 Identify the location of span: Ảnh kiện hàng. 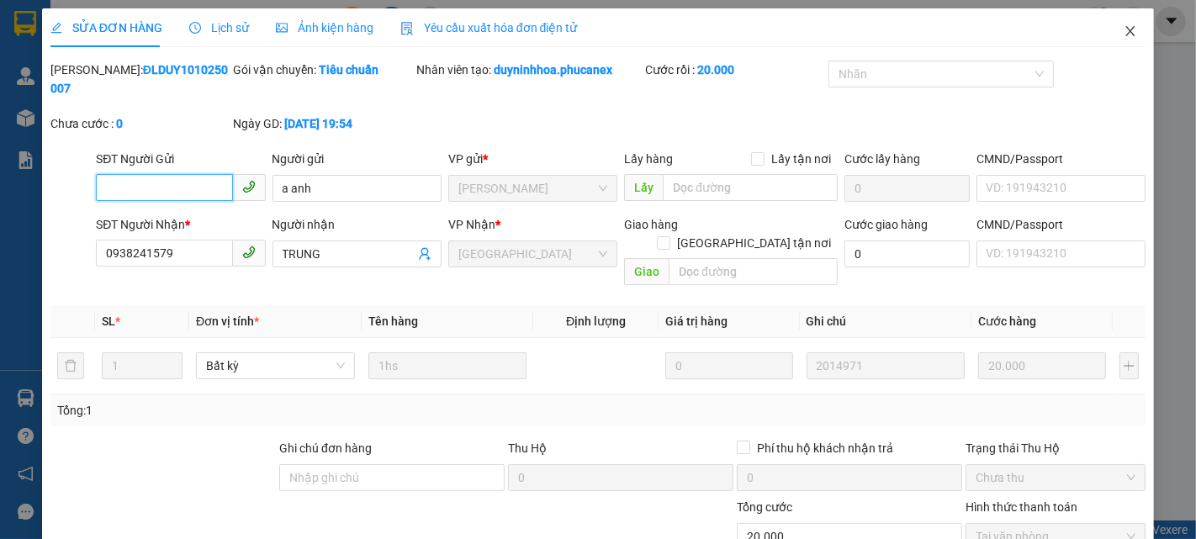
(325, 28).